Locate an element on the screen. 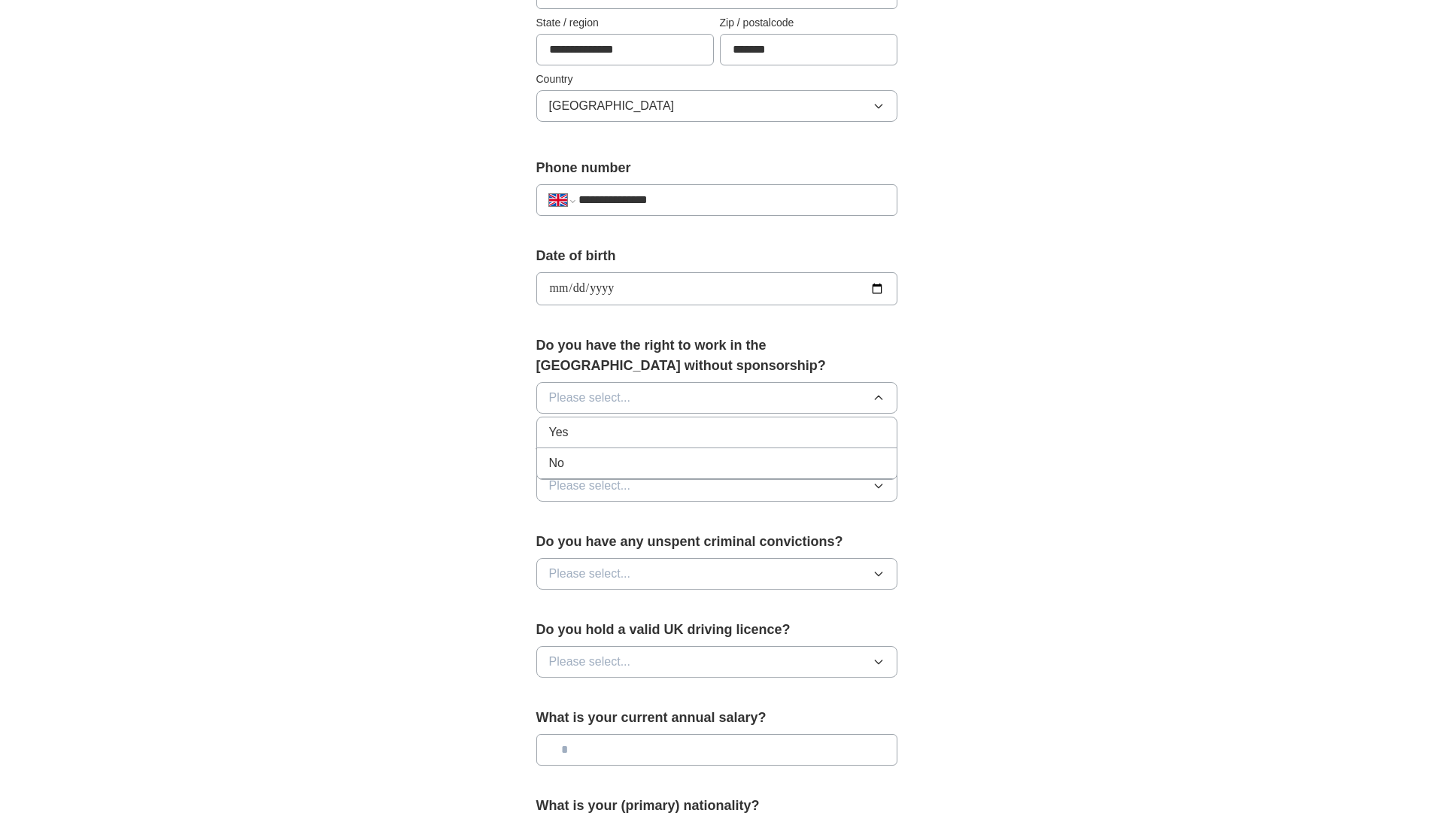  label: Phone number is located at coordinates (717, 168).